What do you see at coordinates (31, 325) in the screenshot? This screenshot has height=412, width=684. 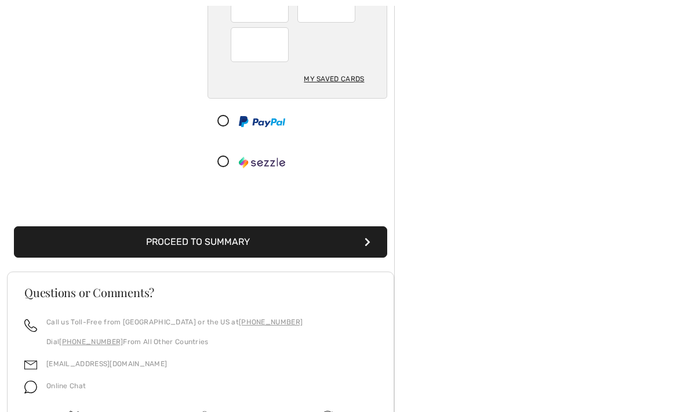 I see `img: call` at bounding box center [31, 325].